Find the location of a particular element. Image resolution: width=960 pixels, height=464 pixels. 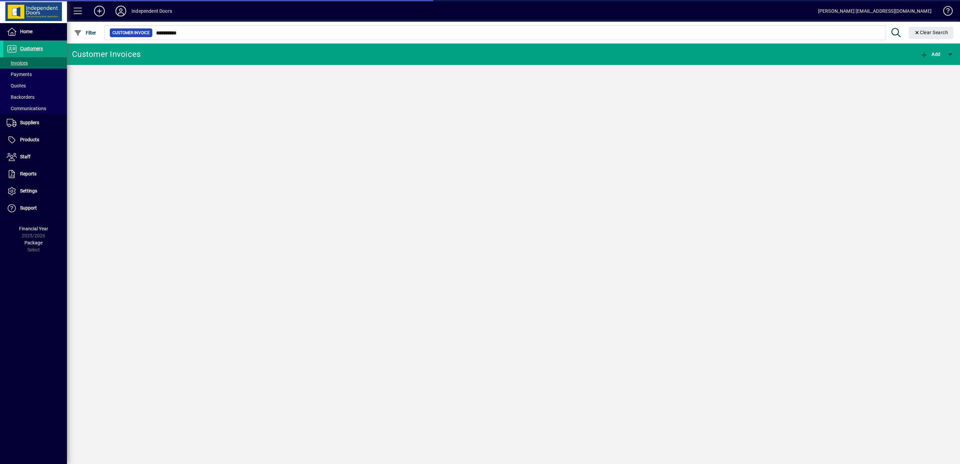

span: Customer Invoice is located at coordinates (131, 33).